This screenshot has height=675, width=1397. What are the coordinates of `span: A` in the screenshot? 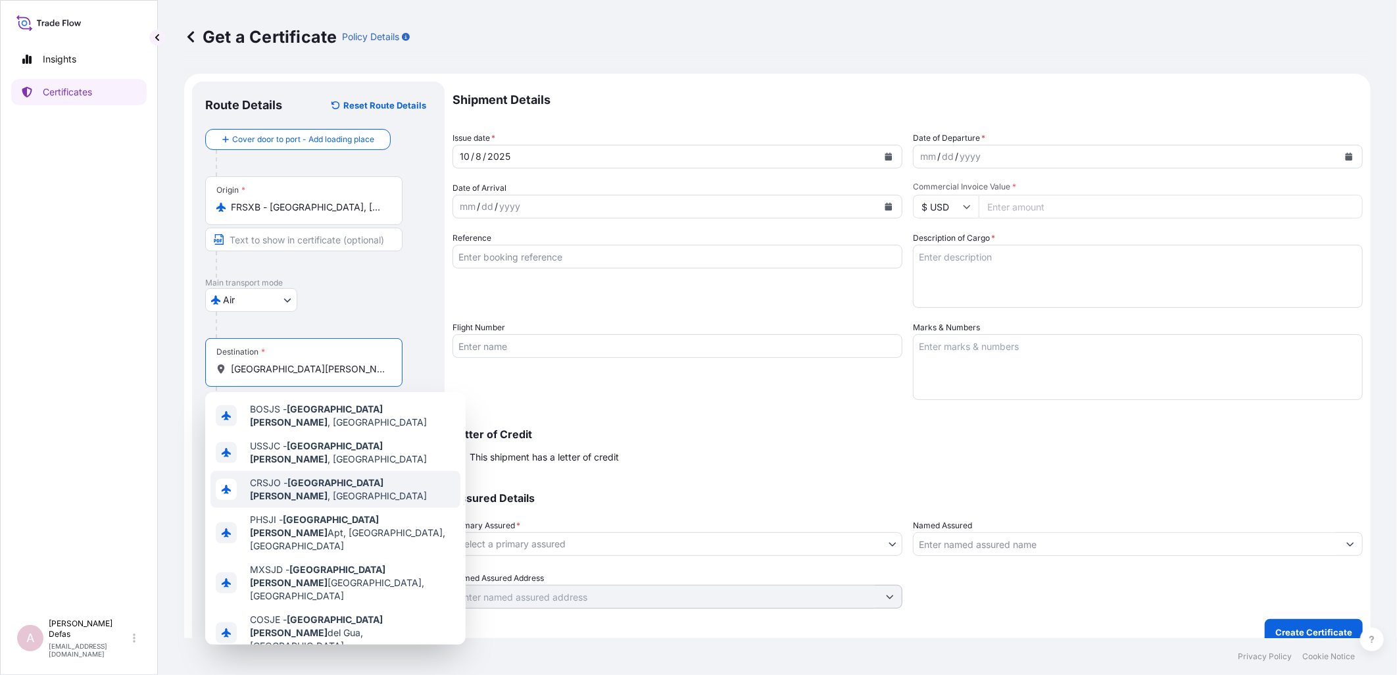 It's located at (30, 638).